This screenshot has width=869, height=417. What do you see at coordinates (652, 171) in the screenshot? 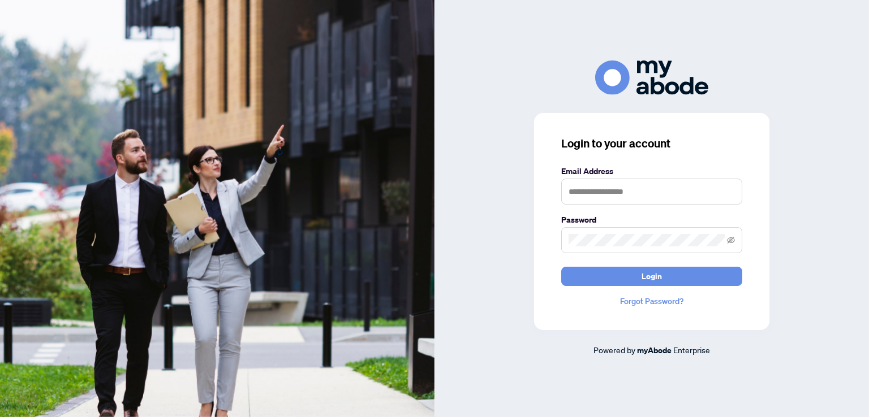
I see `label: Email Address` at bounding box center [652, 171].